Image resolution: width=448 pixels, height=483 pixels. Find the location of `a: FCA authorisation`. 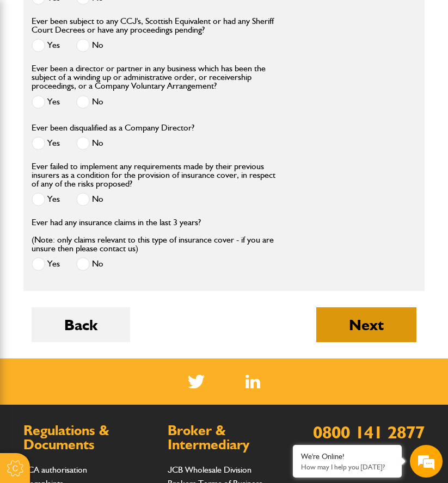

a: FCA authorisation is located at coordinates (55, 470).